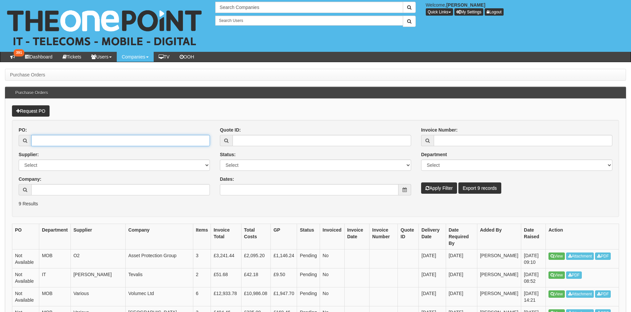  I want to click on td: Asset Protection Group, so click(159, 259).